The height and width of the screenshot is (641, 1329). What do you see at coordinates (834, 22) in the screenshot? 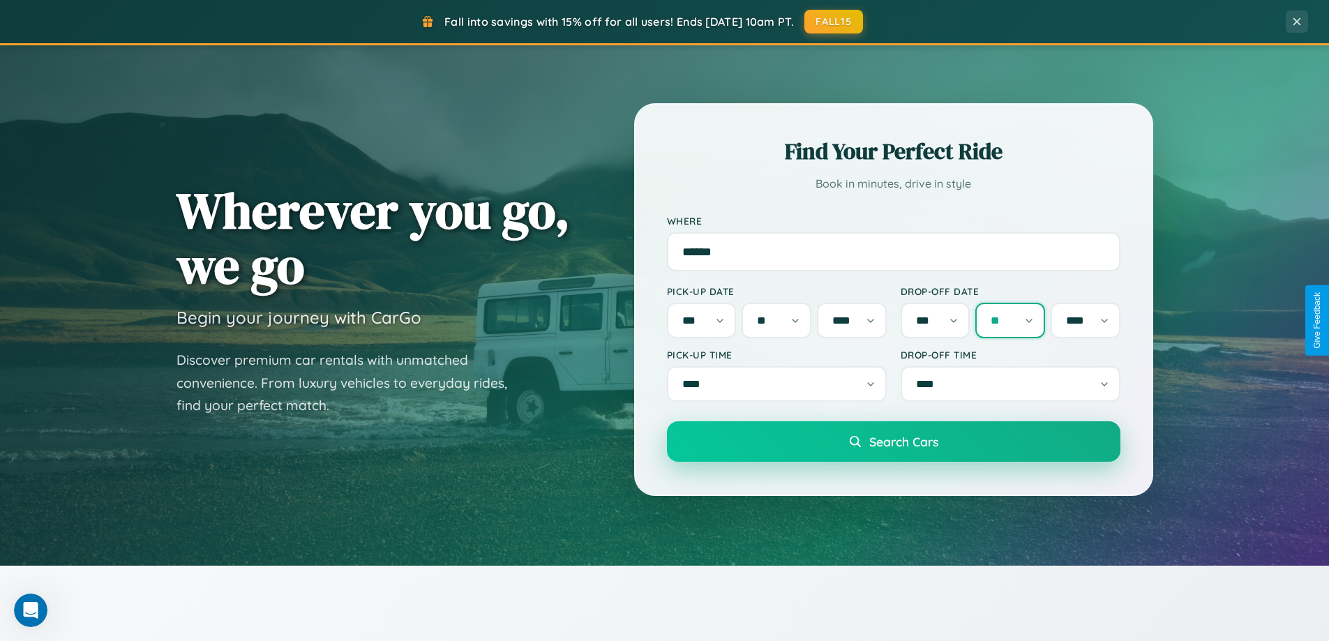
I see `button: FALL15` at bounding box center [834, 22].